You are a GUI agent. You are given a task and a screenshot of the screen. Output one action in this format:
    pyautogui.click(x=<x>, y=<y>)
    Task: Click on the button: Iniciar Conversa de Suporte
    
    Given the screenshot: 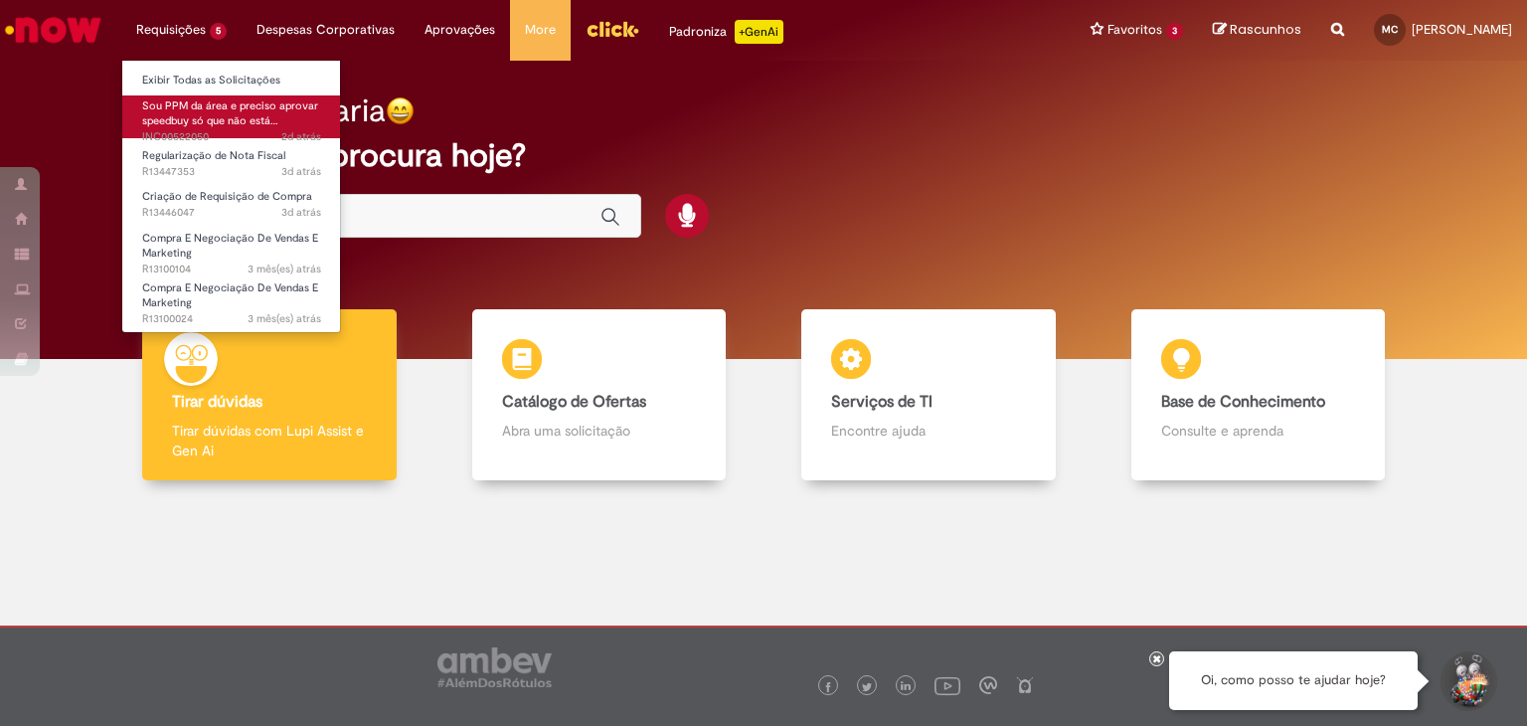 What is the action you would take?
    pyautogui.click(x=1468, y=681)
    